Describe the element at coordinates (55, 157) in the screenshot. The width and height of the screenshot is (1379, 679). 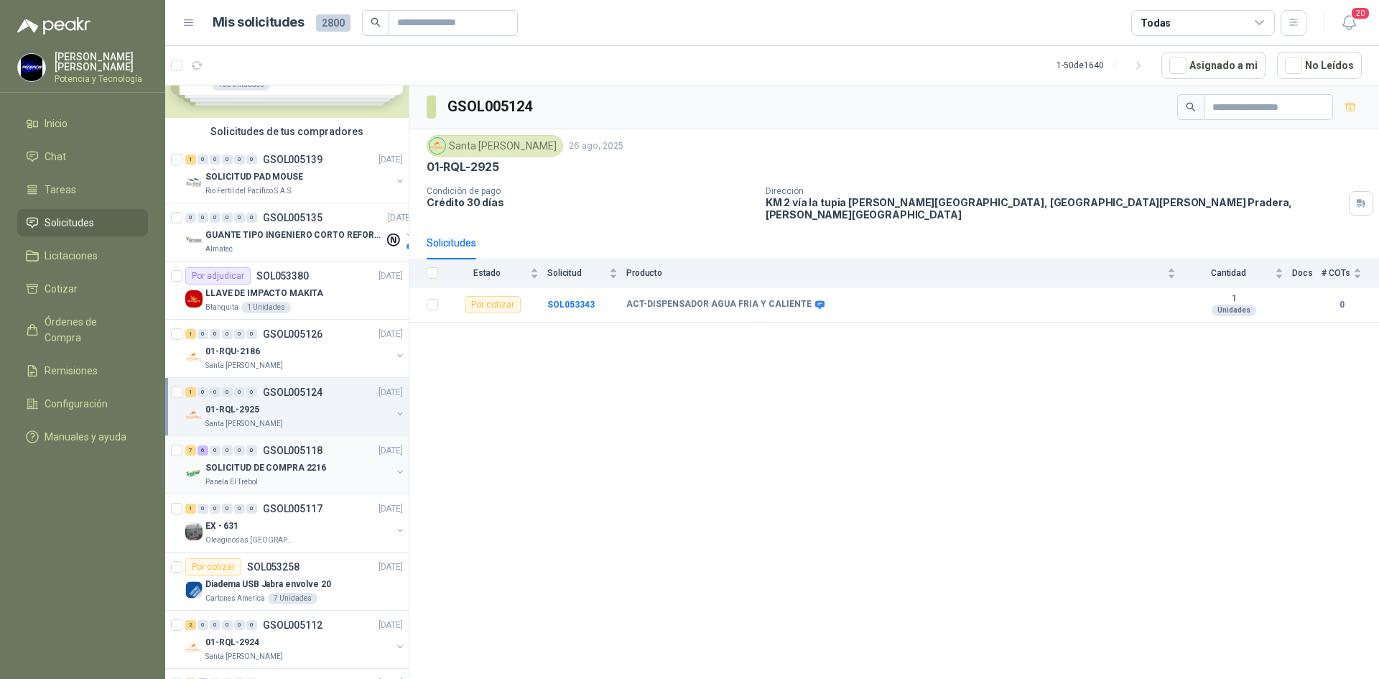
I see `span: Chat` at that location.